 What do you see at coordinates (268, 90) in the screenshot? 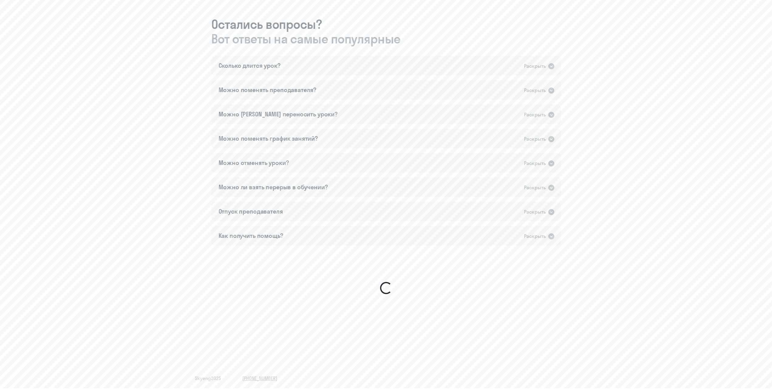
I see `div: Можно поменять преподавателя?` at bounding box center [268, 90].